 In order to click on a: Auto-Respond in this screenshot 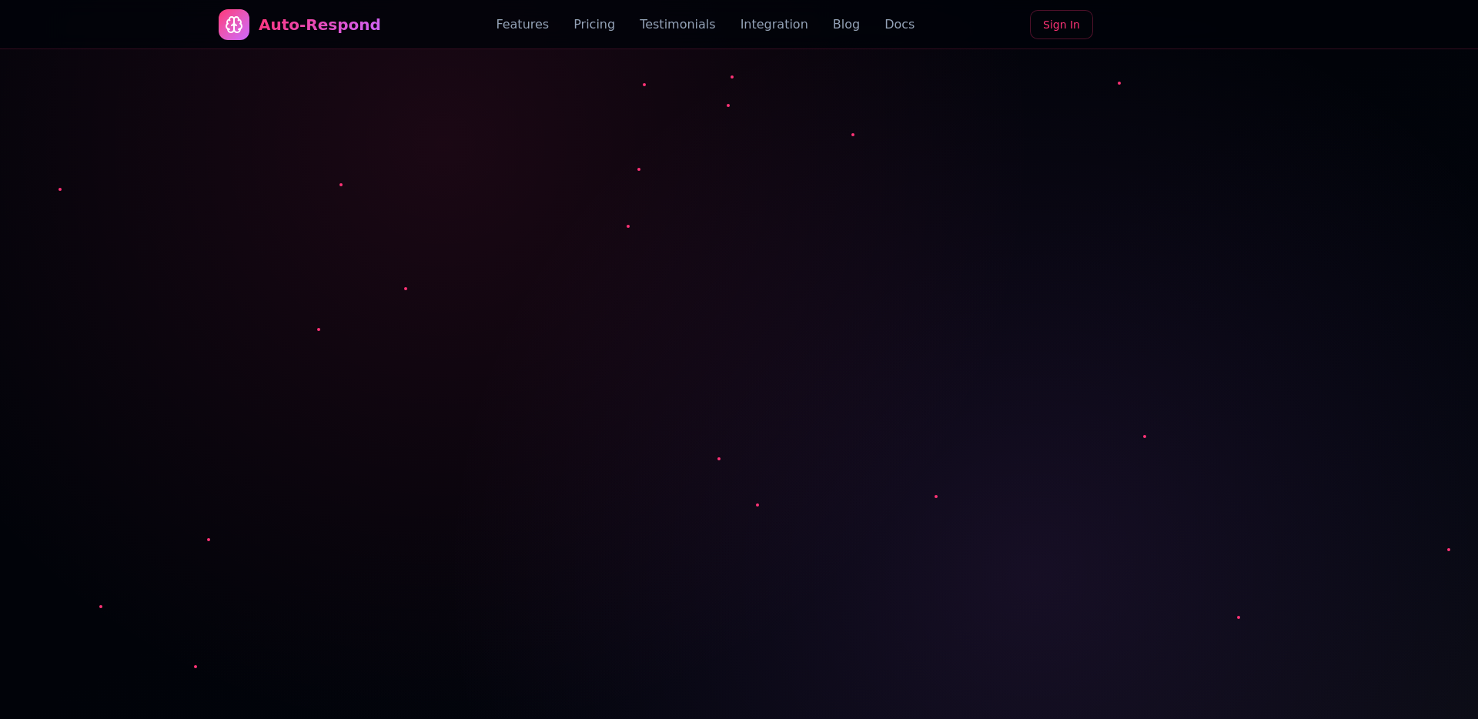, I will do `click(299, 25)`.